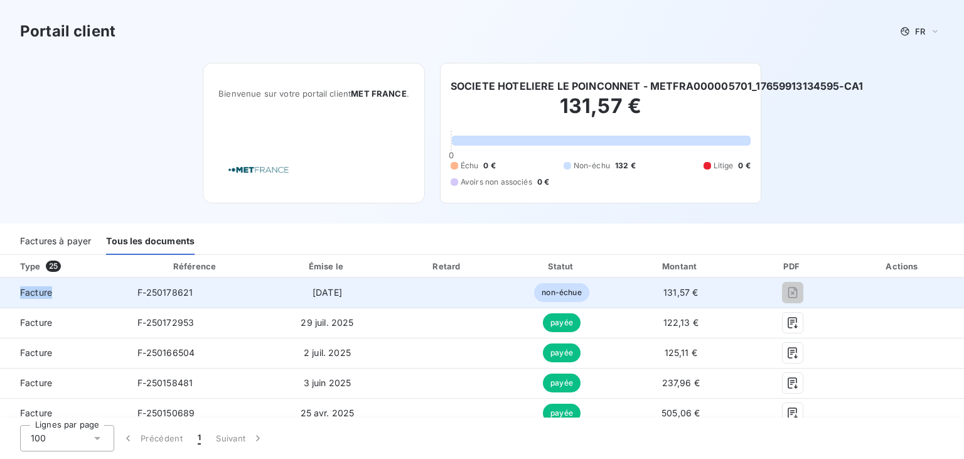  I want to click on div: PDF, so click(792, 266).